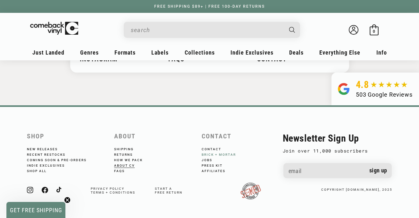 The image size is (419, 218). What do you see at coordinates (375, 89) in the screenshot?
I see `a: 4.8 503 Google Reviews` at bounding box center [375, 89].